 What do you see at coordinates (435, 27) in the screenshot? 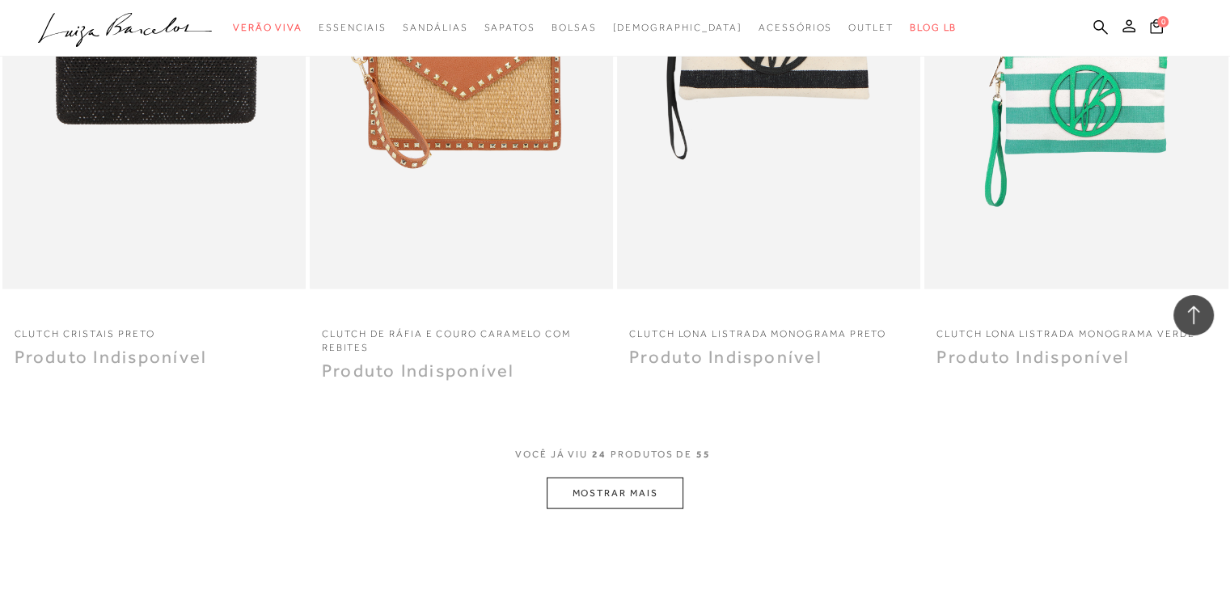
I see `span: Sandálias` at bounding box center [435, 27].